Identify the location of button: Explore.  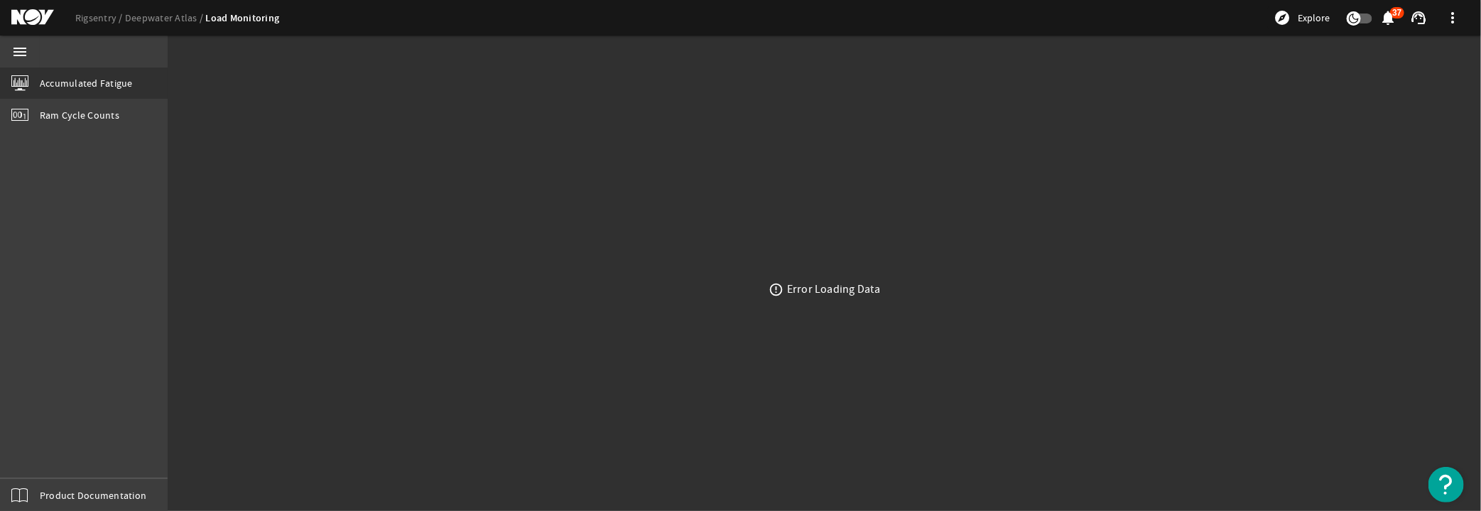
(1302, 18).